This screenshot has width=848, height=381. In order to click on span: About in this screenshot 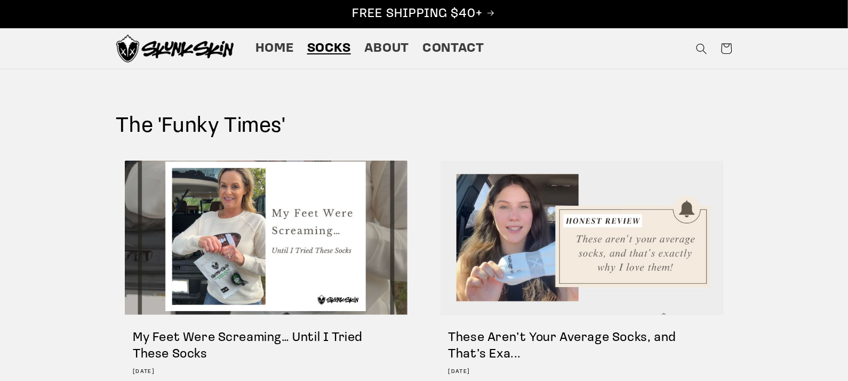, I will do `click(387, 49)`.